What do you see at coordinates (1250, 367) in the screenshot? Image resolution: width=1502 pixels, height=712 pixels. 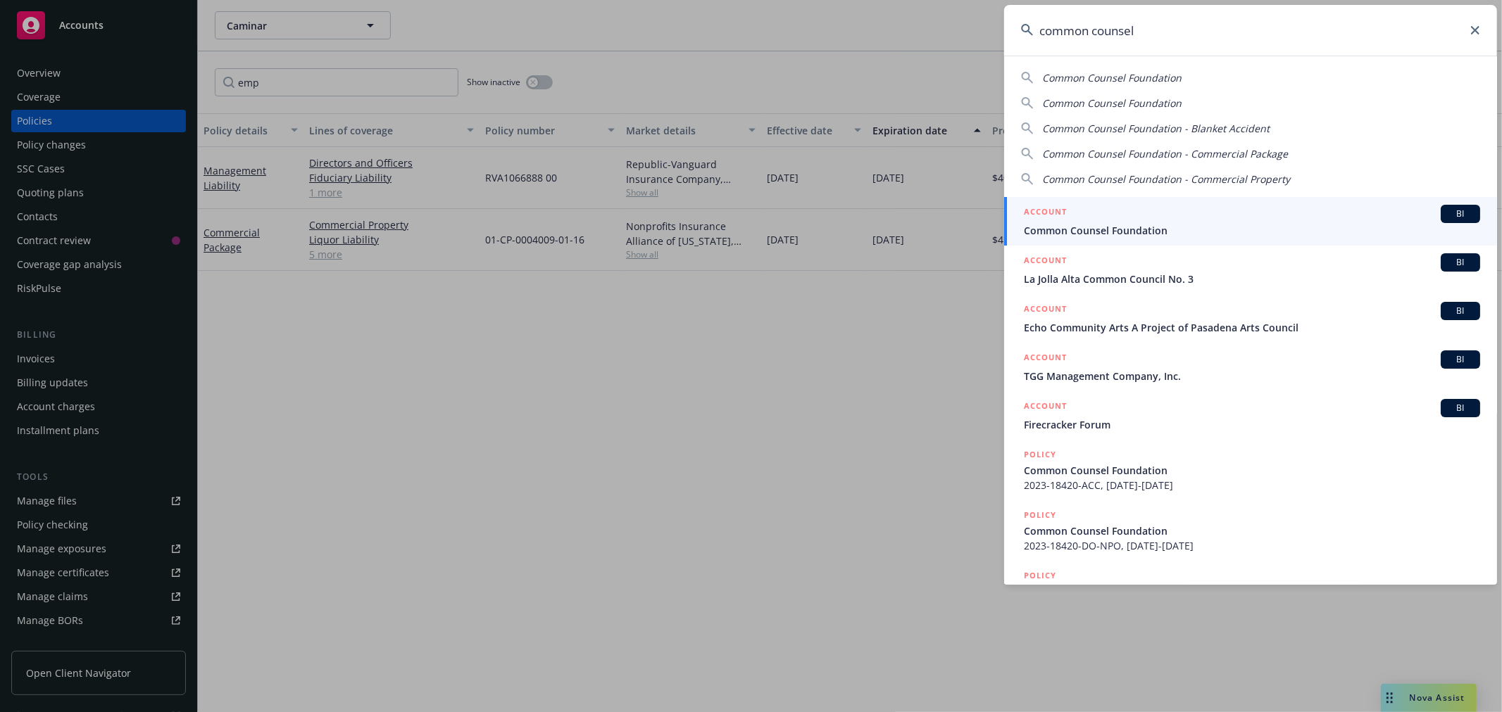 I see `a: ACCOUNTBITGG Management Company, Inc.` at bounding box center [1250, 367].